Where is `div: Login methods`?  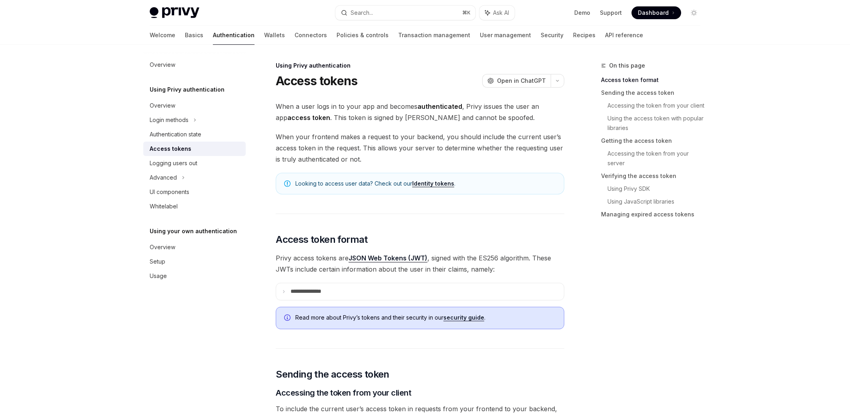 div: Login methods is located at coordinates (169, 120).